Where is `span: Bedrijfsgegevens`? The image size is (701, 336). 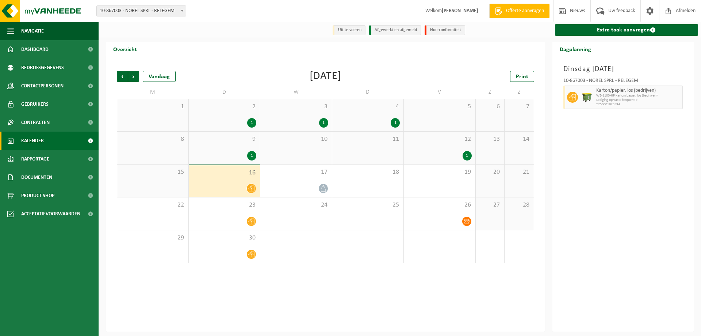 span: Bedrijfsgegevens is located at coordinates (42, 68).